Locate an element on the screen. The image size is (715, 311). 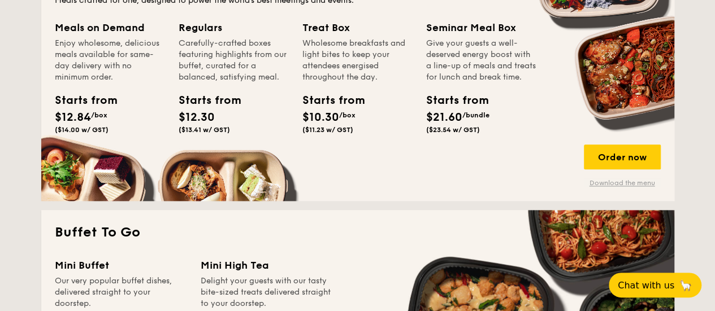
a: Download the menu is located at coordinates (622, 183).